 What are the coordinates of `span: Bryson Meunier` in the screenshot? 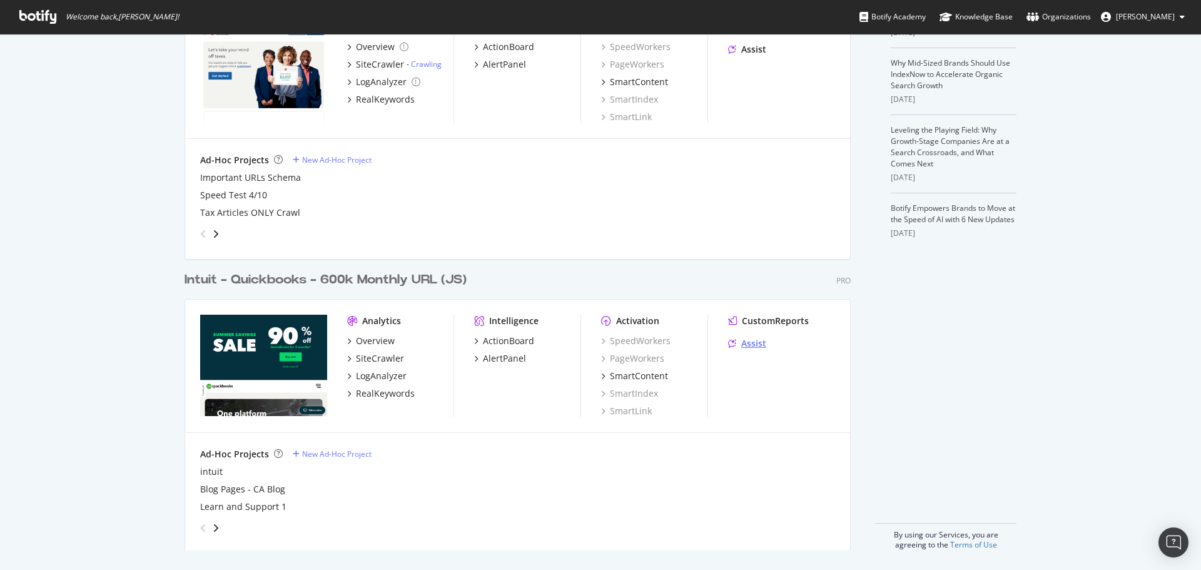 It's located at (1146, 16).